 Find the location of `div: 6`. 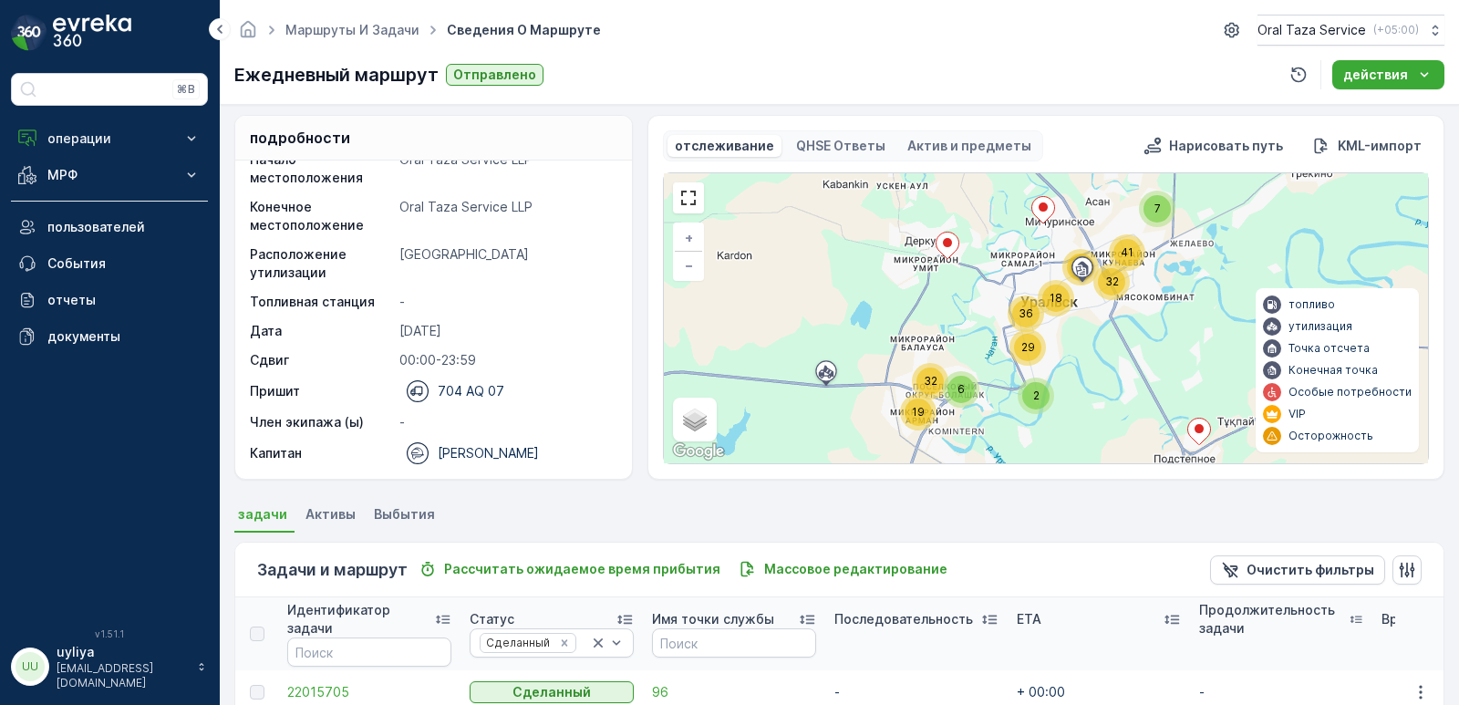

div: 6 is located at coordinates (961, 389).